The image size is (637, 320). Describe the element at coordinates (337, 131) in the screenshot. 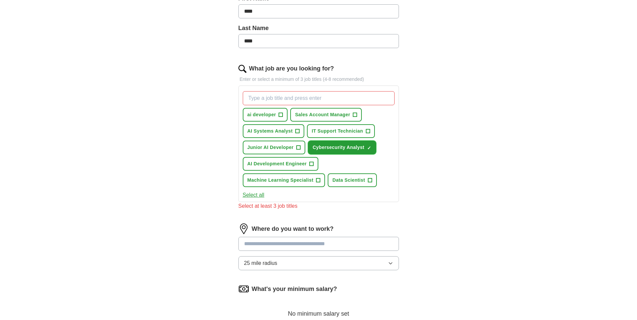

I see `span: IT Support Technician` at that location.